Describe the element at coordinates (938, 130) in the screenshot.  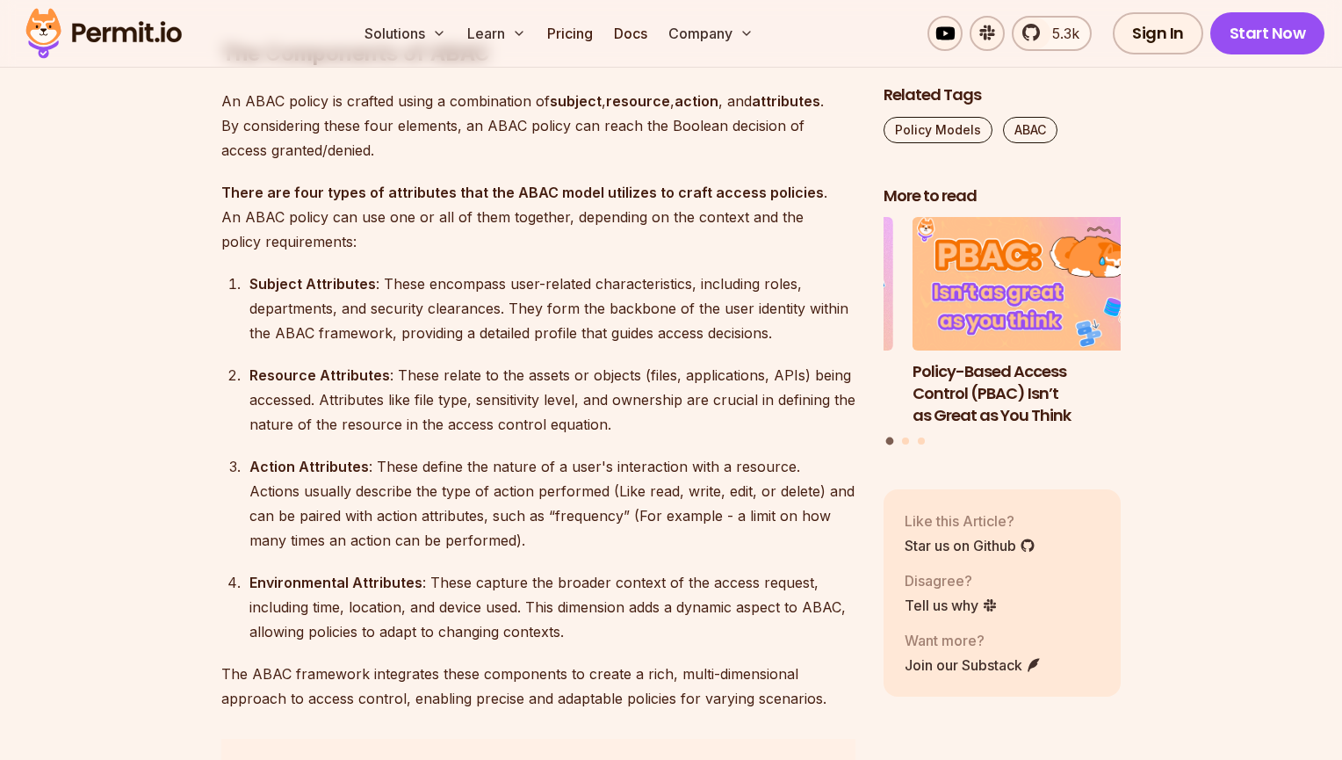
I see `a: Policy Models` at that location.